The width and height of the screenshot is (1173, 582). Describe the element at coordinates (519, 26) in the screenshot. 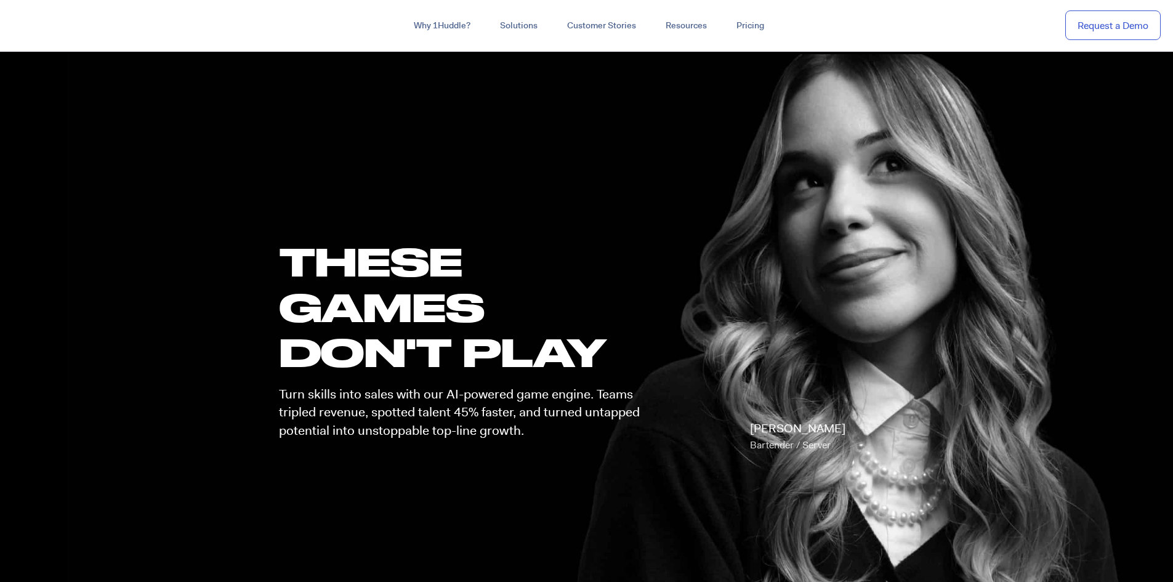

I see `a: Solutions` at that location.